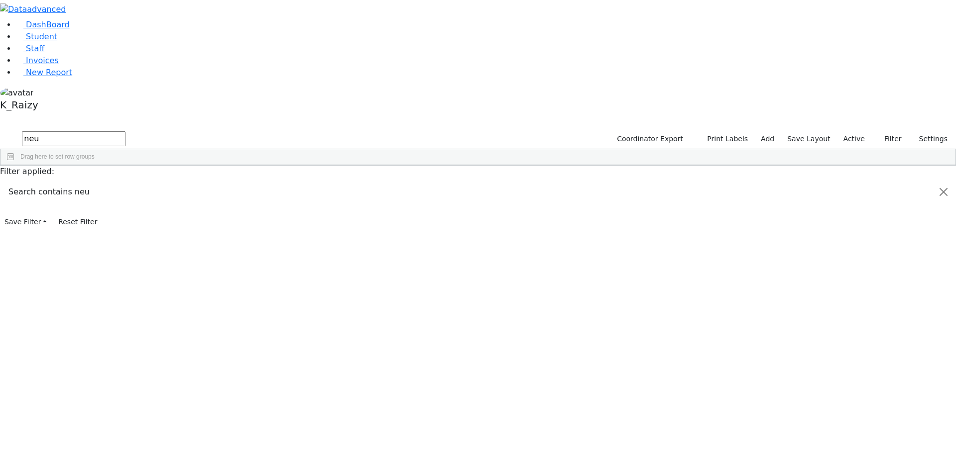  I want to click on span: Staff, so click(35, 48).